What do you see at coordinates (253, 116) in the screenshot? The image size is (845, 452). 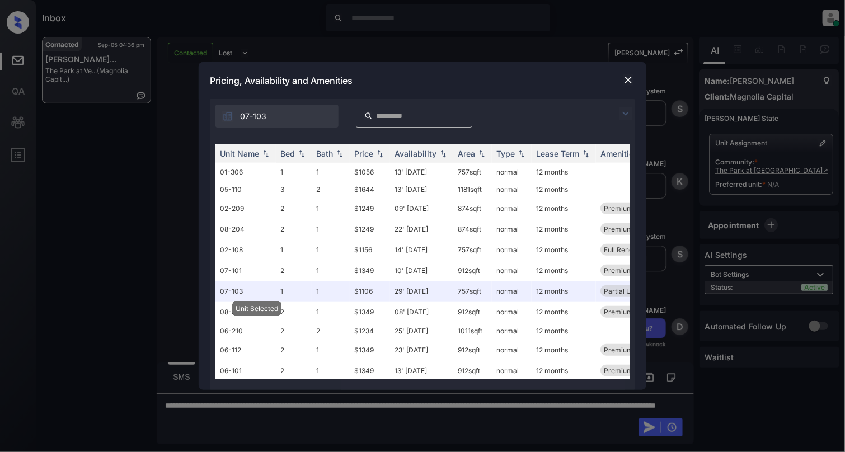 I see `span: 07-103` at bounding box center [253, 116].